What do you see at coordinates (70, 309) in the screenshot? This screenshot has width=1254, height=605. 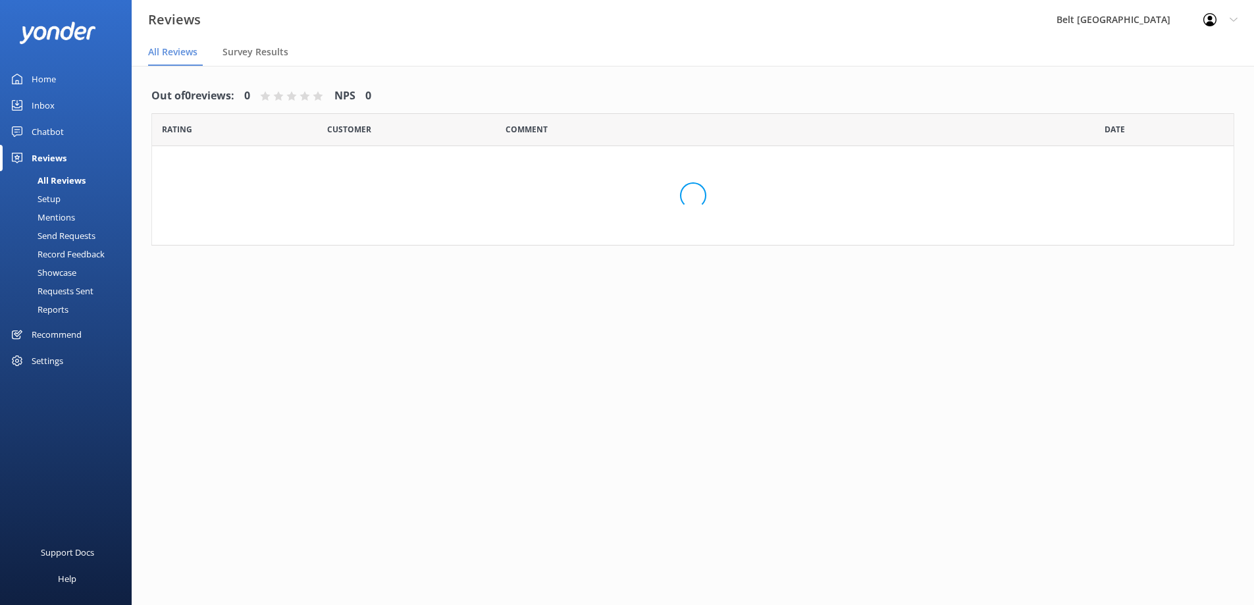 I see `a: Reports` at bounding box center [70, 309].